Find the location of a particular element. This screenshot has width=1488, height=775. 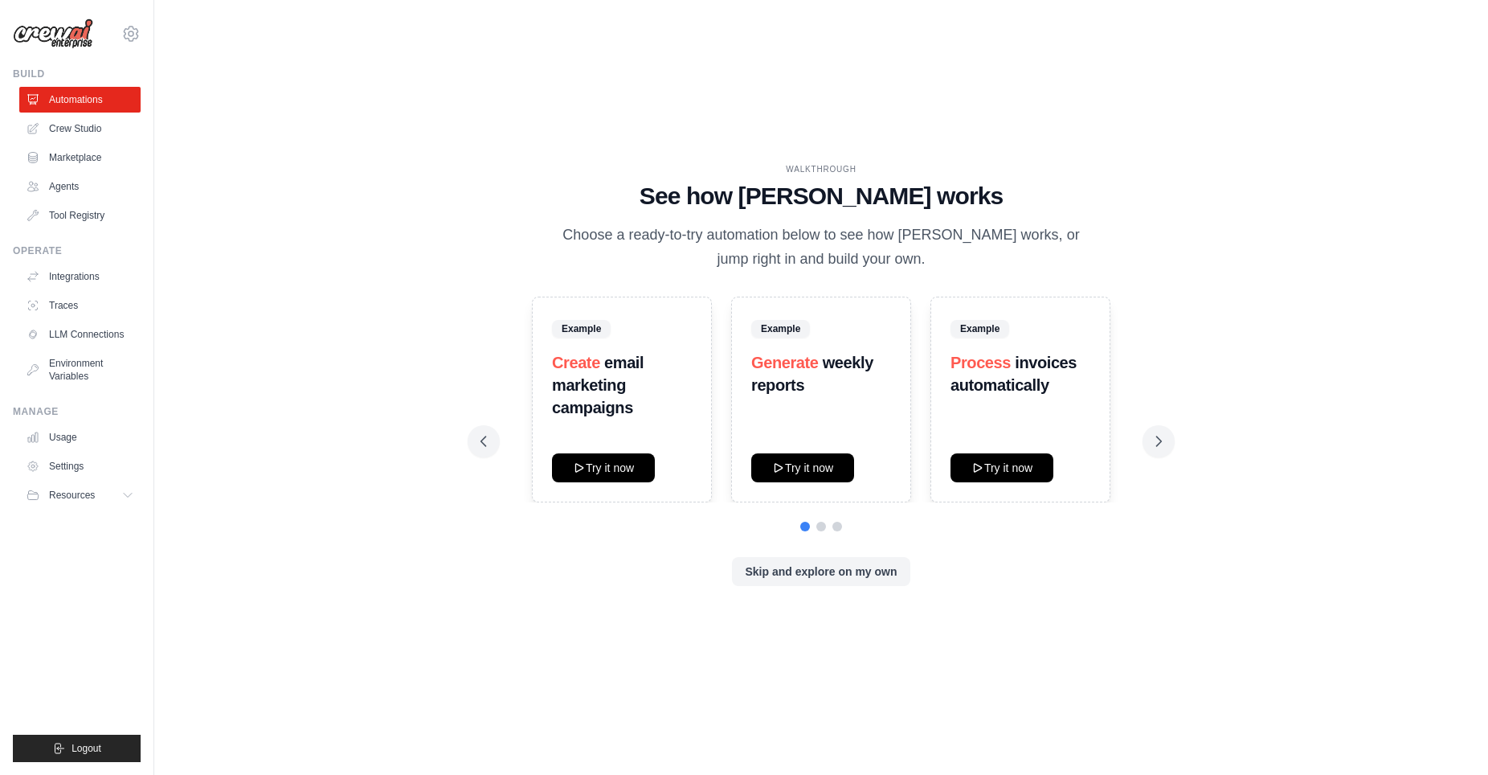

img: Logo is located at coordinates (53, 34).